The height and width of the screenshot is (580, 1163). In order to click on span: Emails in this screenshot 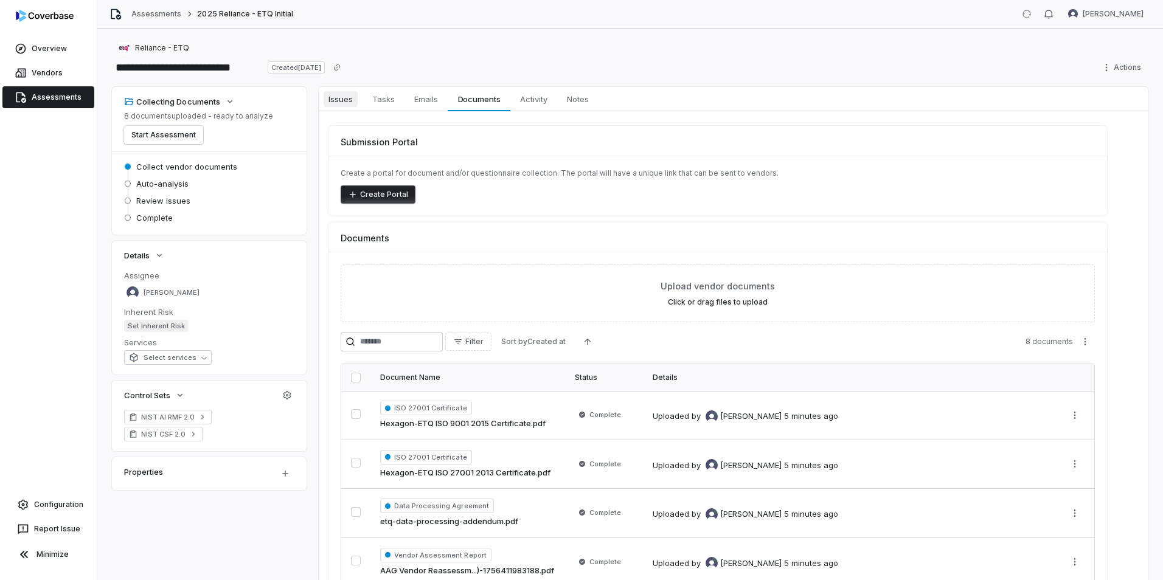, I will do `click(426, 99)`.